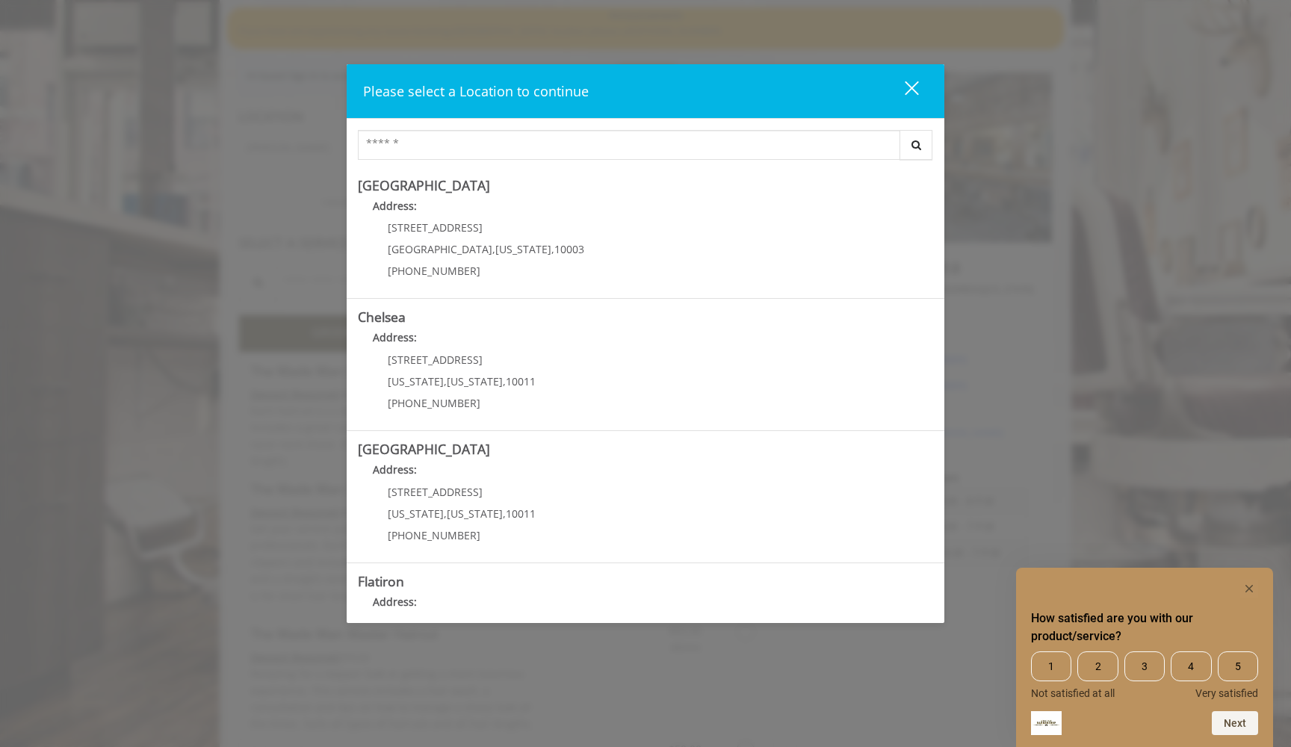 The width and height of the screenshot is (1291, 747). Describe the element at coordinates (645, 149) in the screenshot. I see `div: Center Select` at that location.